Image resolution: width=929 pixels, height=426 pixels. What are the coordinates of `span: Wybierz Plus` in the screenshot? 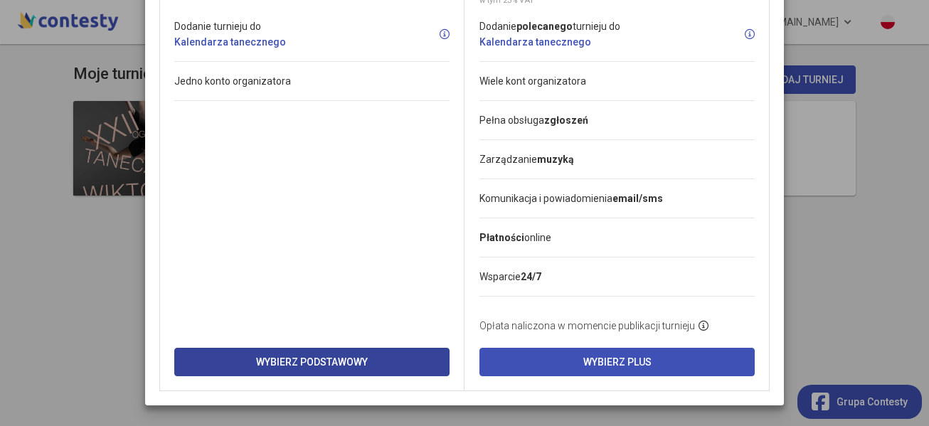 It's located at (618, 362).